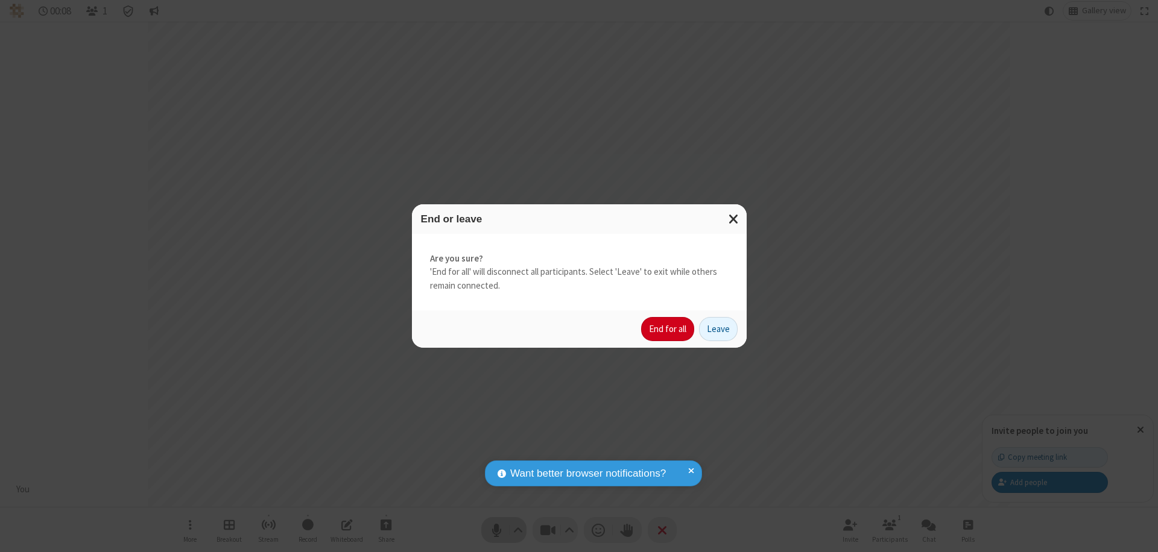 The image size is (1158, 552). I want to click on button: End for all, so click(667, 329).